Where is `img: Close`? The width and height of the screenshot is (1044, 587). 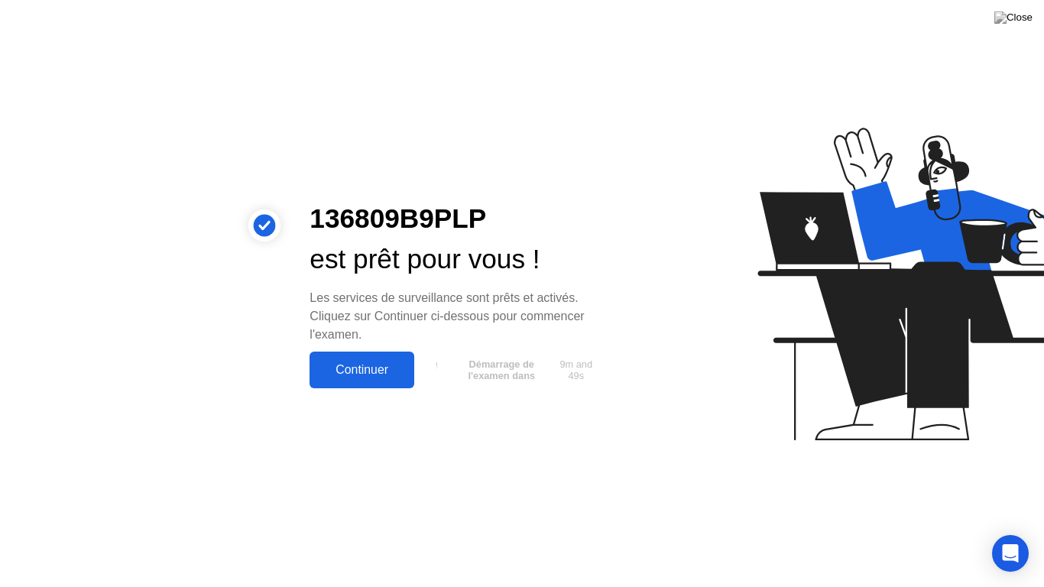 img: Close is located at coordinates (1014, 18).